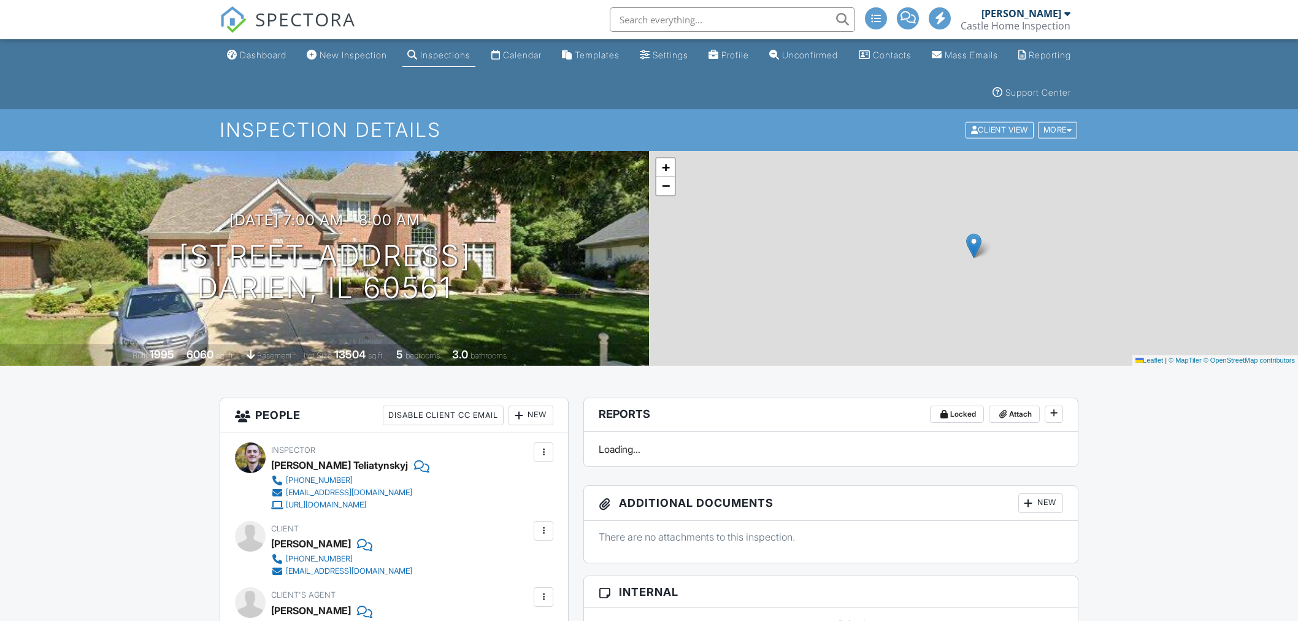  Describe the element at coordinates (664, 55) in the screenshot. I see `a: Settings` at that location.